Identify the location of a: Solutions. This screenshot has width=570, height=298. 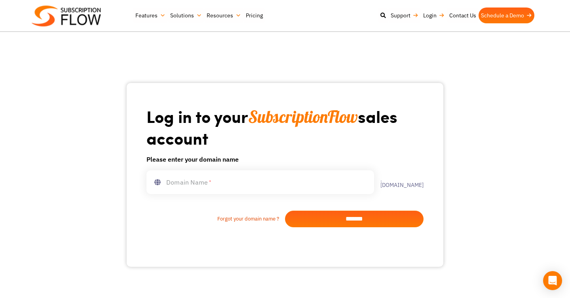
(186, 15).